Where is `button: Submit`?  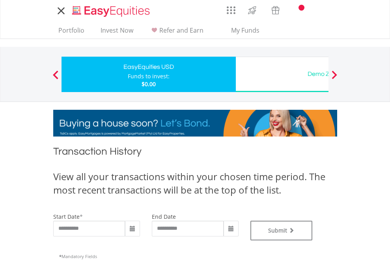
button: Submit is located at coordinates (281, 231).